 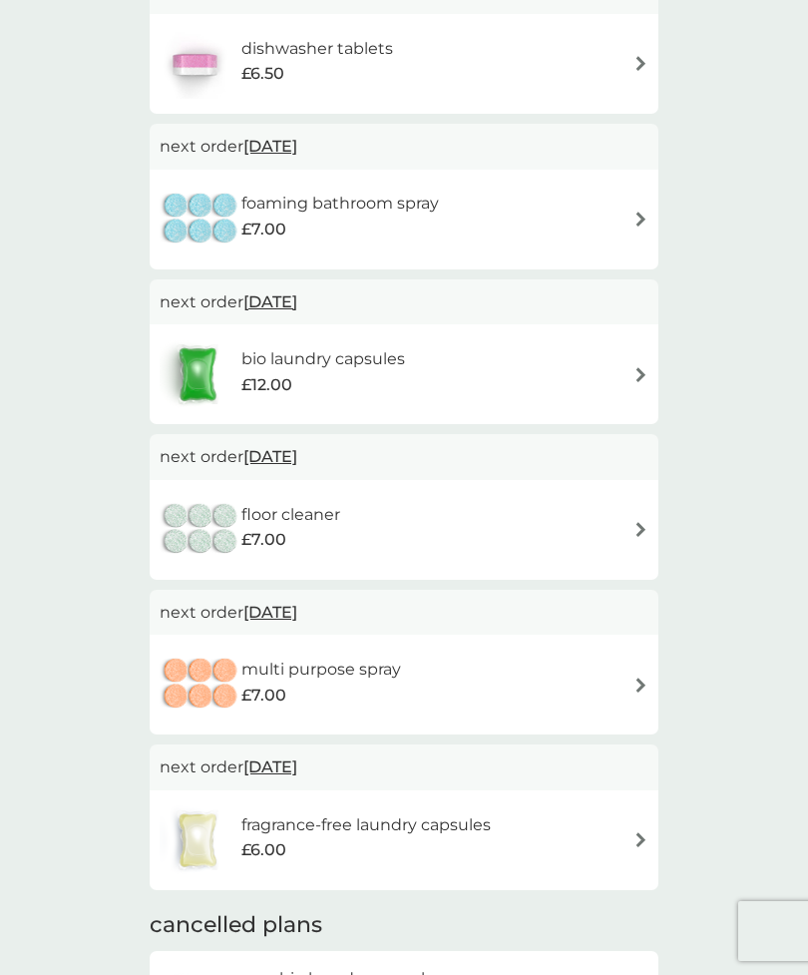 I want to click on span: £6.00, so click(x=263, y=850).